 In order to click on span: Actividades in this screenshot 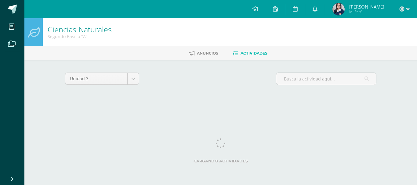, I will do `click(254, 53)`.